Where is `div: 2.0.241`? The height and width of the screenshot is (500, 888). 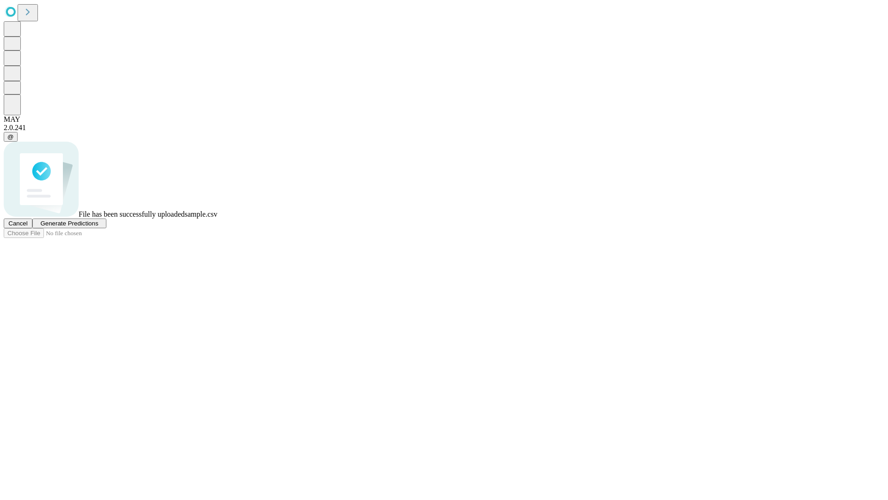 div: 2.0.241 is located at coordinates (444, 128).